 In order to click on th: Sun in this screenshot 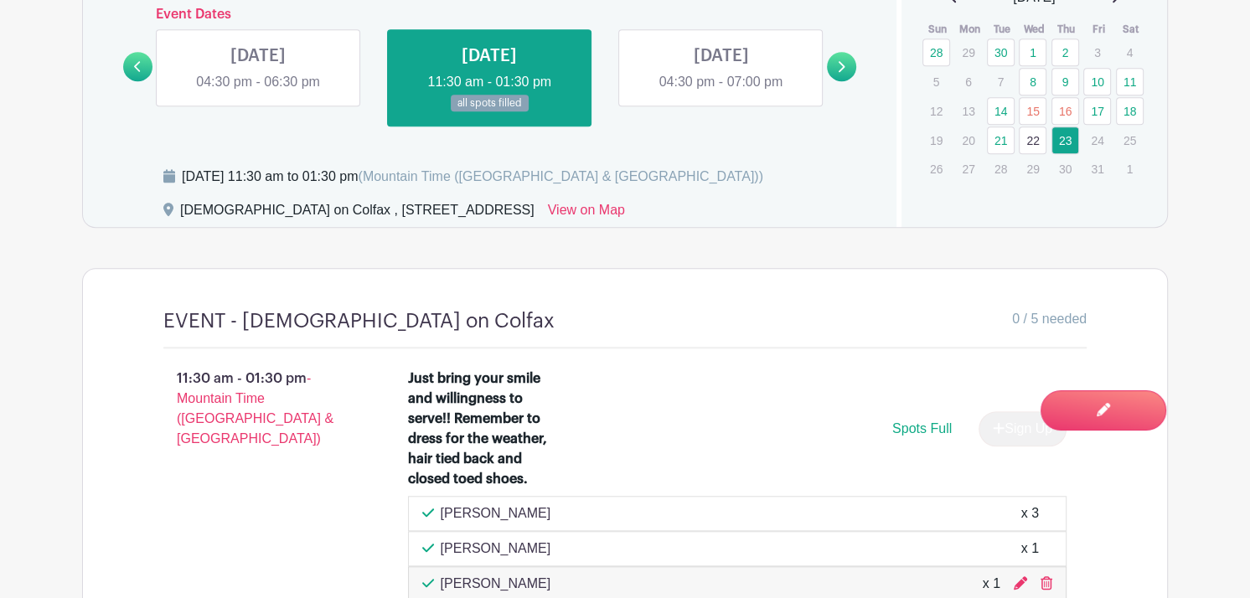, I will do `click(938, 29)`.